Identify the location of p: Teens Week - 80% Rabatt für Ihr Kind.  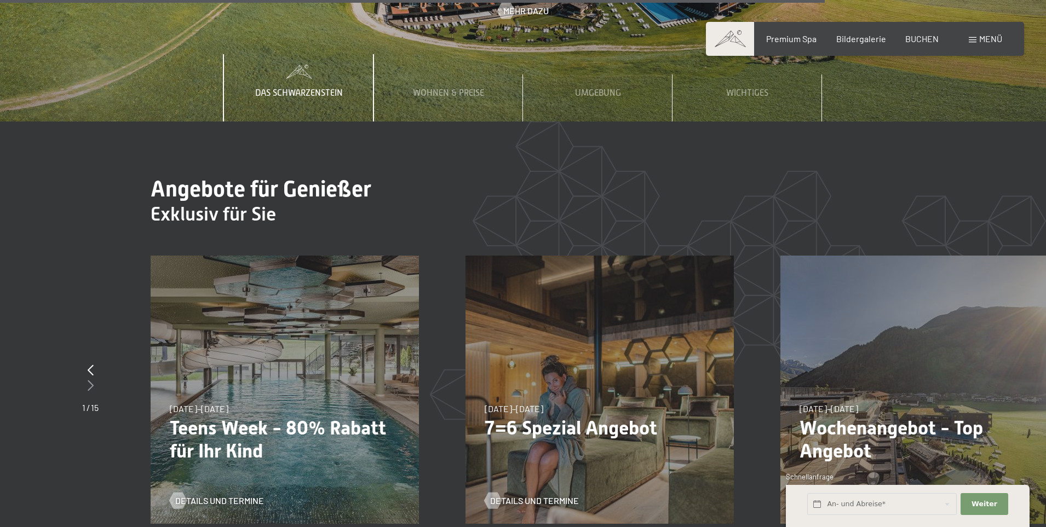
(285, 440).